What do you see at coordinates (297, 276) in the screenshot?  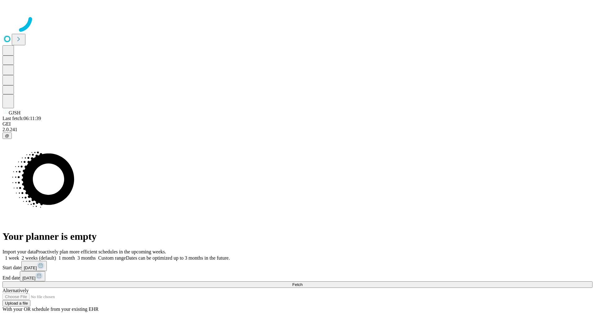 I see `div: End date` at bounding box center [297, 276].